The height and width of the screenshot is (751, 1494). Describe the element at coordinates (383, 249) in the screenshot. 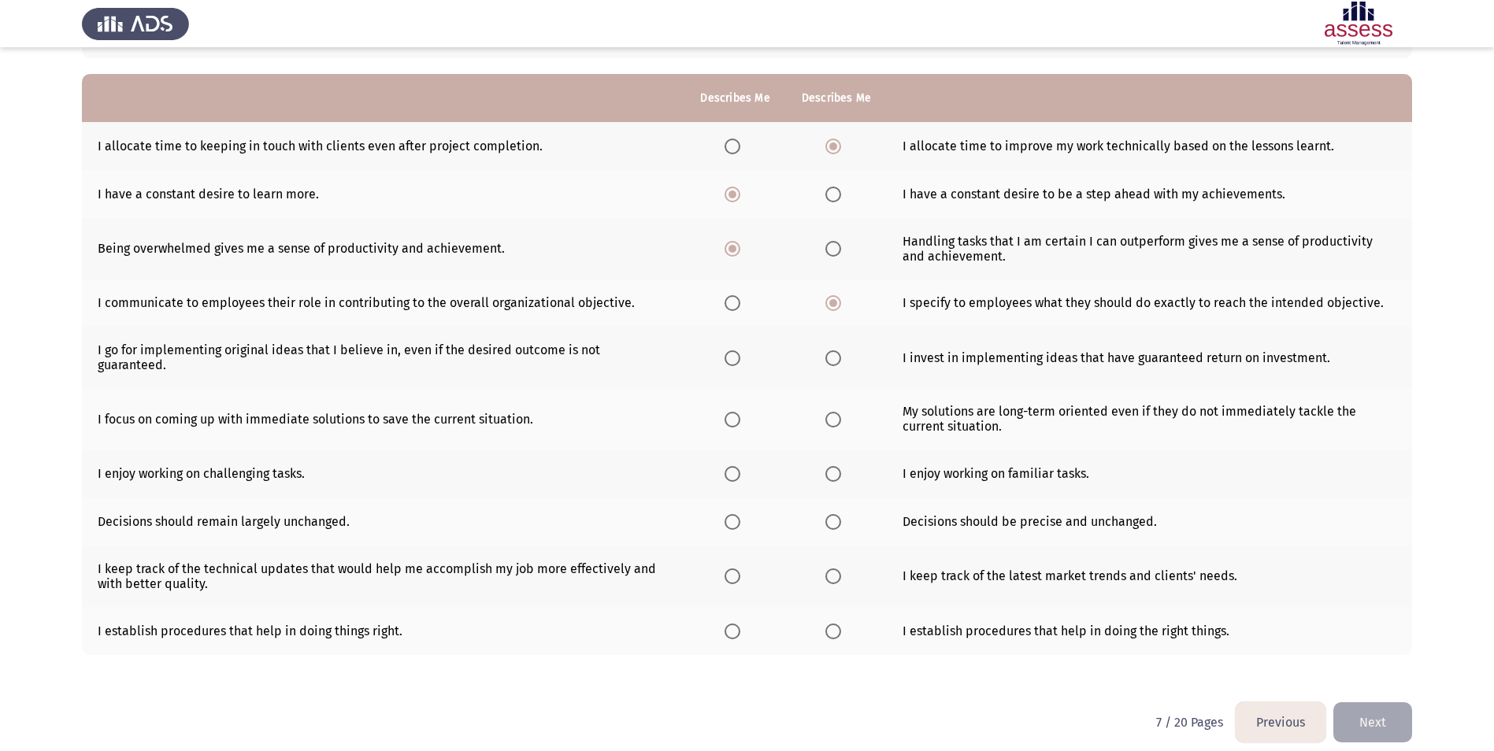

I see `td: Being overwhelmed gives me a sense of productivity and achievement.` at that location.